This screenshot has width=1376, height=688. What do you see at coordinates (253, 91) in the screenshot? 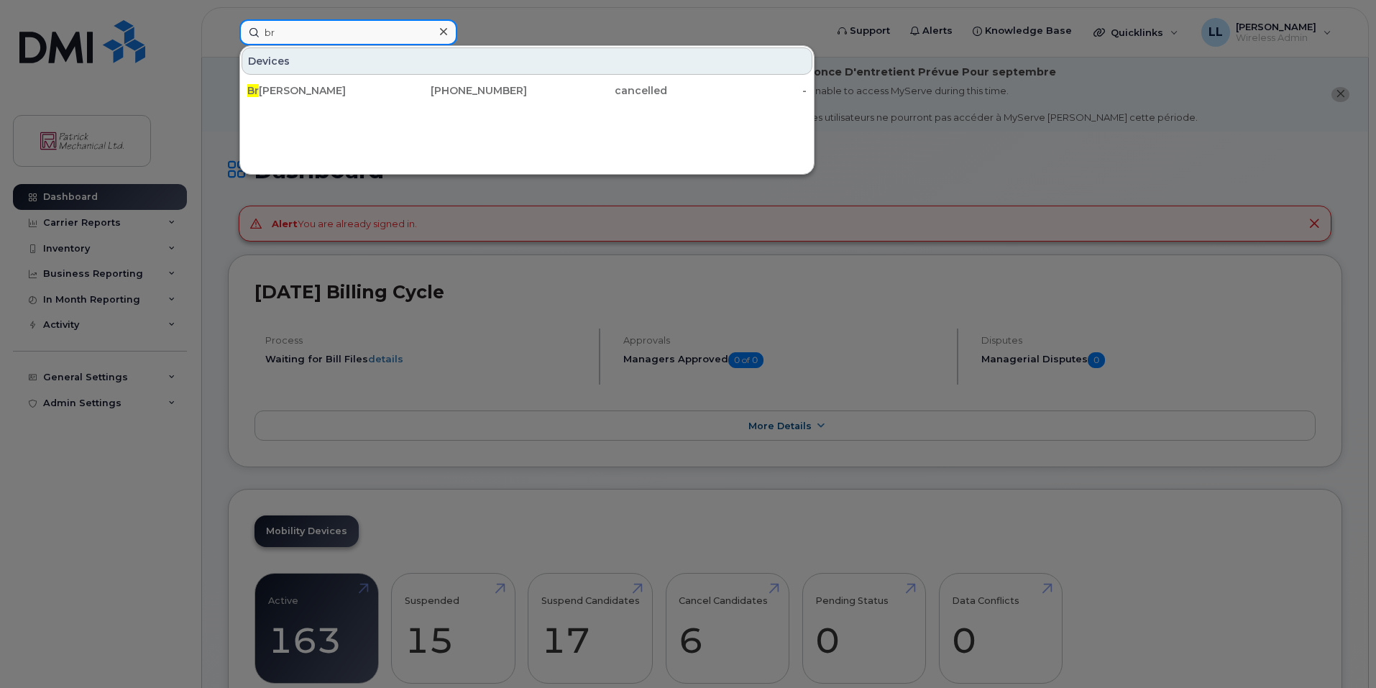
I see `span: Br` at bounding box center [253, 91].